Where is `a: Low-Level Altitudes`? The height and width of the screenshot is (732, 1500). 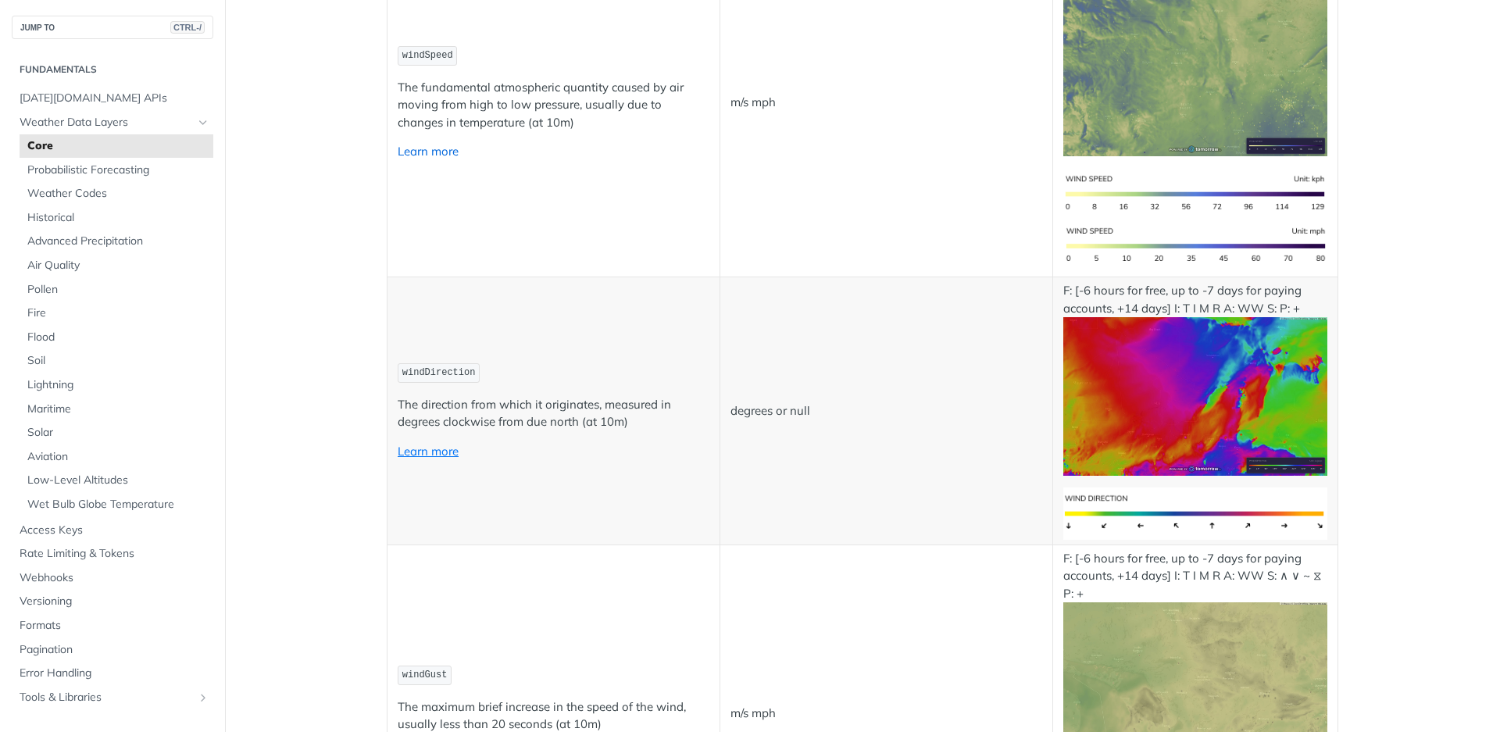 a: Low-Level Altitudes is located at coordinates (116, 481).